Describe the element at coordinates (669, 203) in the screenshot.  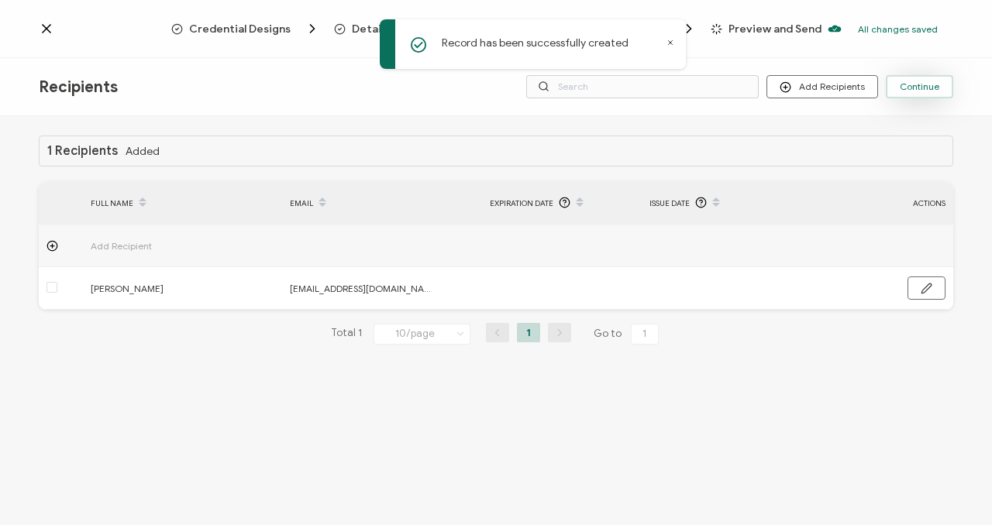
I see `span: Issue Date` at that location.